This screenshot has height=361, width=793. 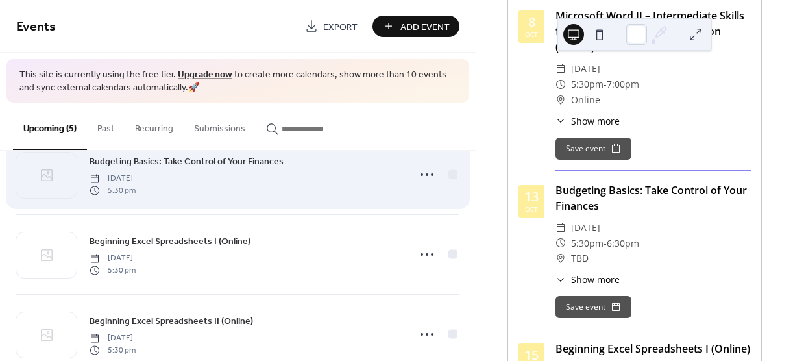 I want to click on button: Past, so click(x=106, y=125).